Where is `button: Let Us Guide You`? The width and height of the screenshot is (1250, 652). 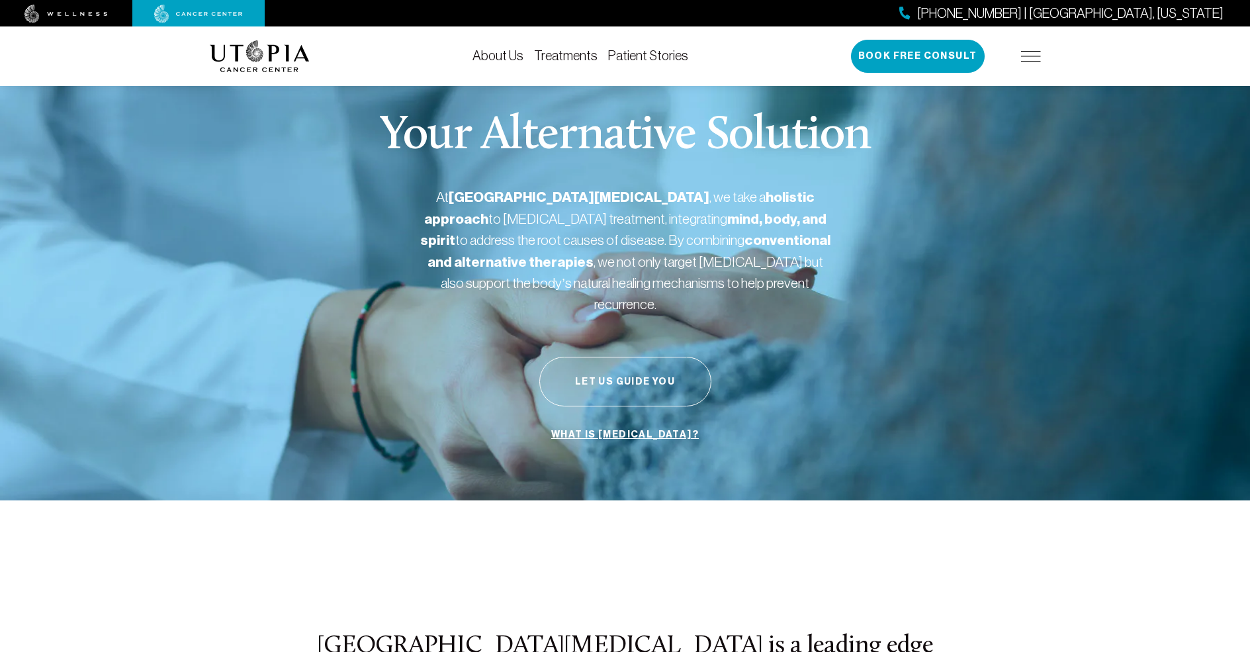
button: Let Us Guide You is located at coordinates (625, 381).